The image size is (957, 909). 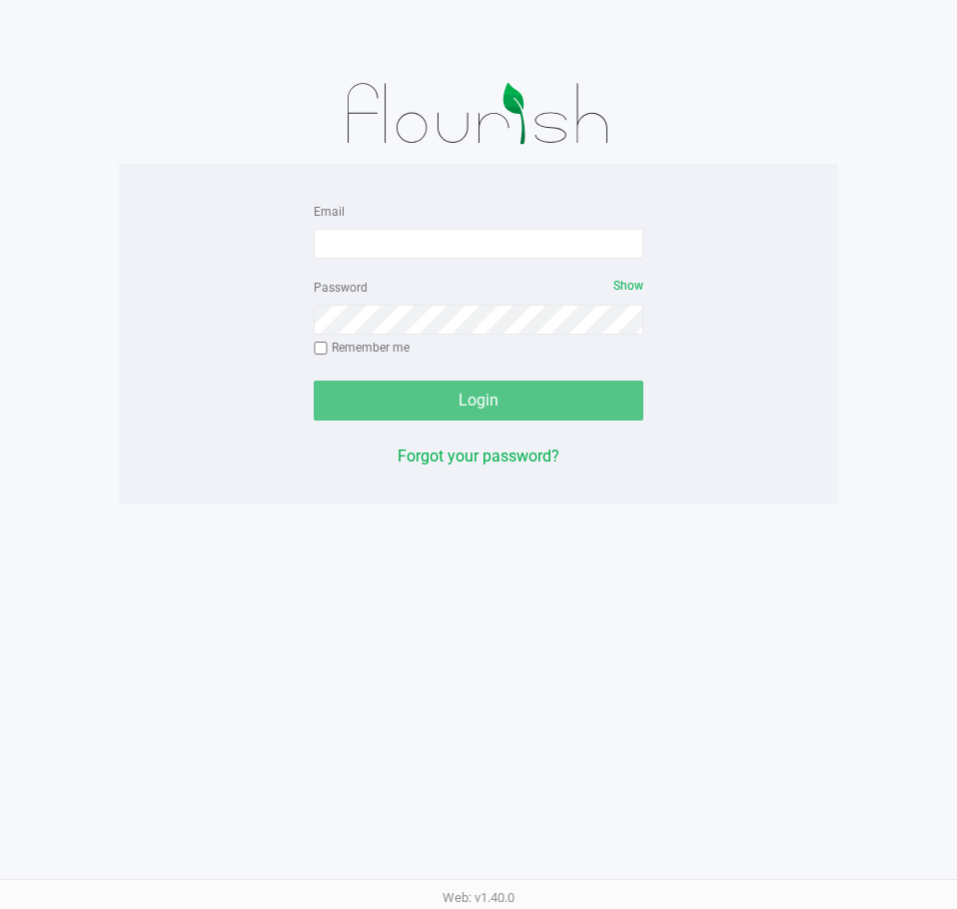 I want to click on span: Web: v1.40.0, so click(x=478, y=897).